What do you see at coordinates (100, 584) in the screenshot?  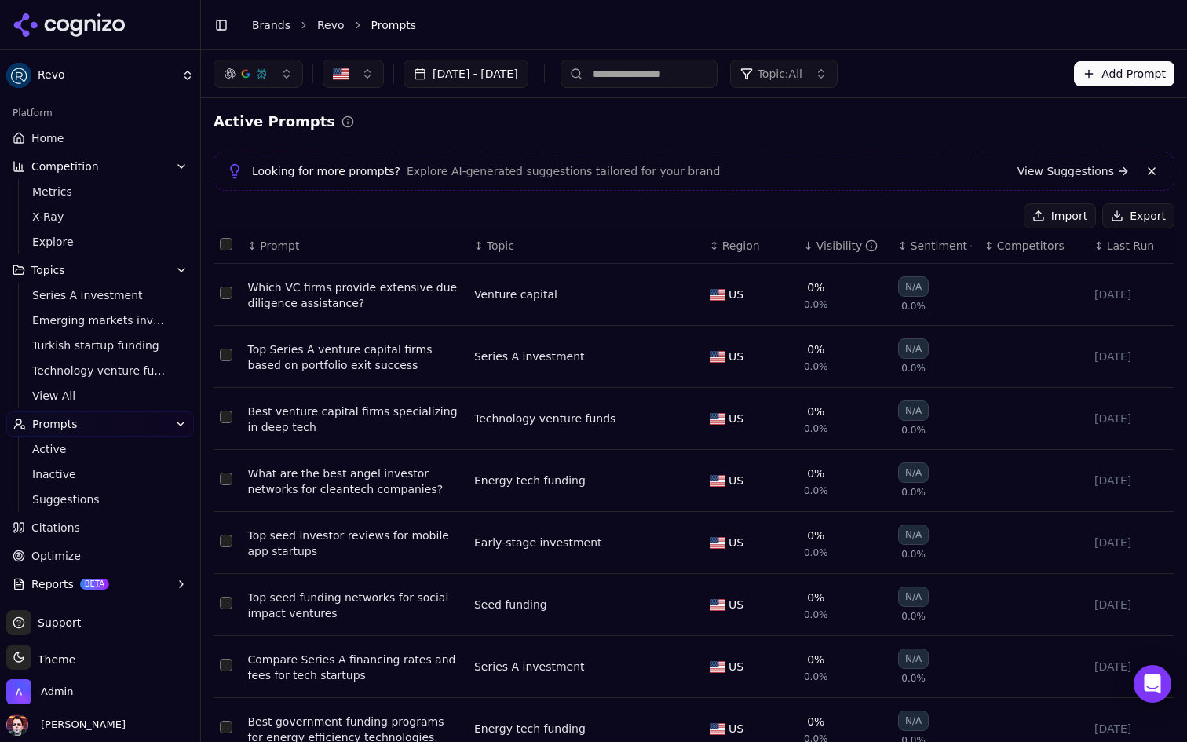 I see `button: ReportsBETA` at bounding box center [100, 584].